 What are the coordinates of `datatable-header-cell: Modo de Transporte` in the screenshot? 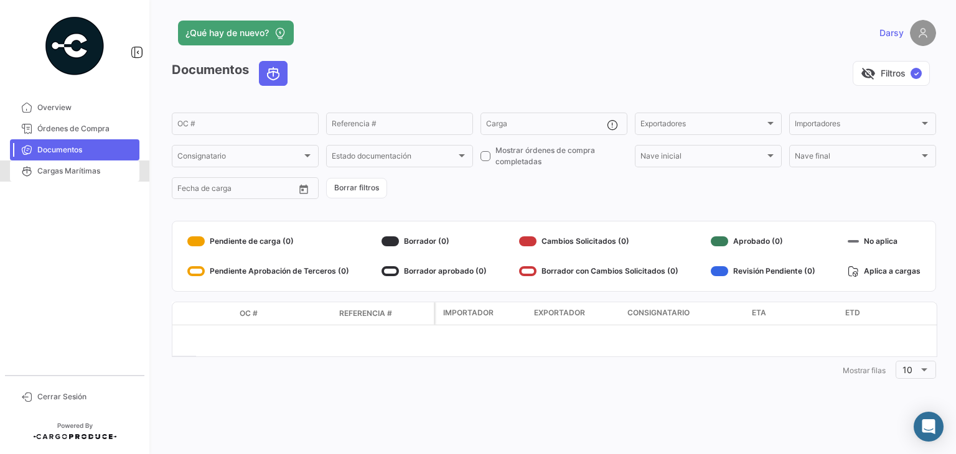 It's located at (216, 314).